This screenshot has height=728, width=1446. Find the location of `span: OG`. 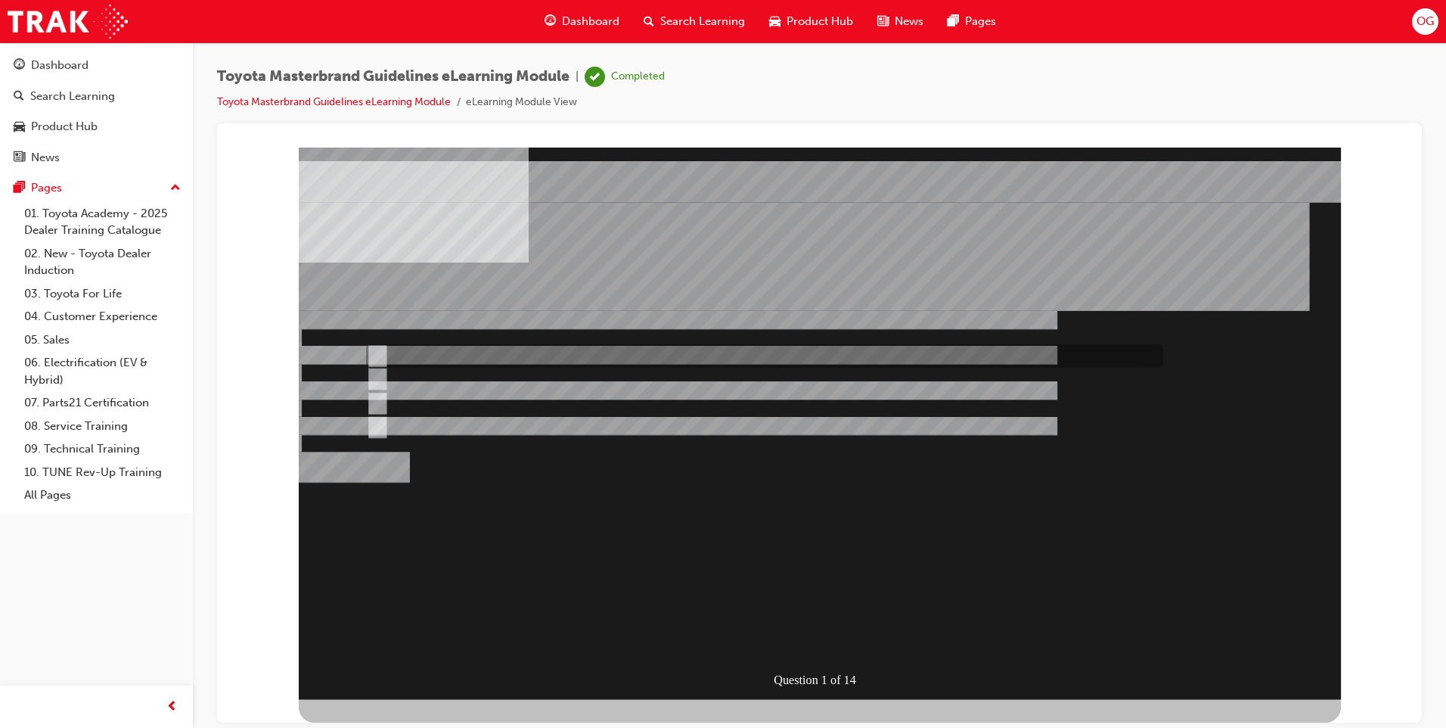

span: OG is located at coordinates (1425, 21).